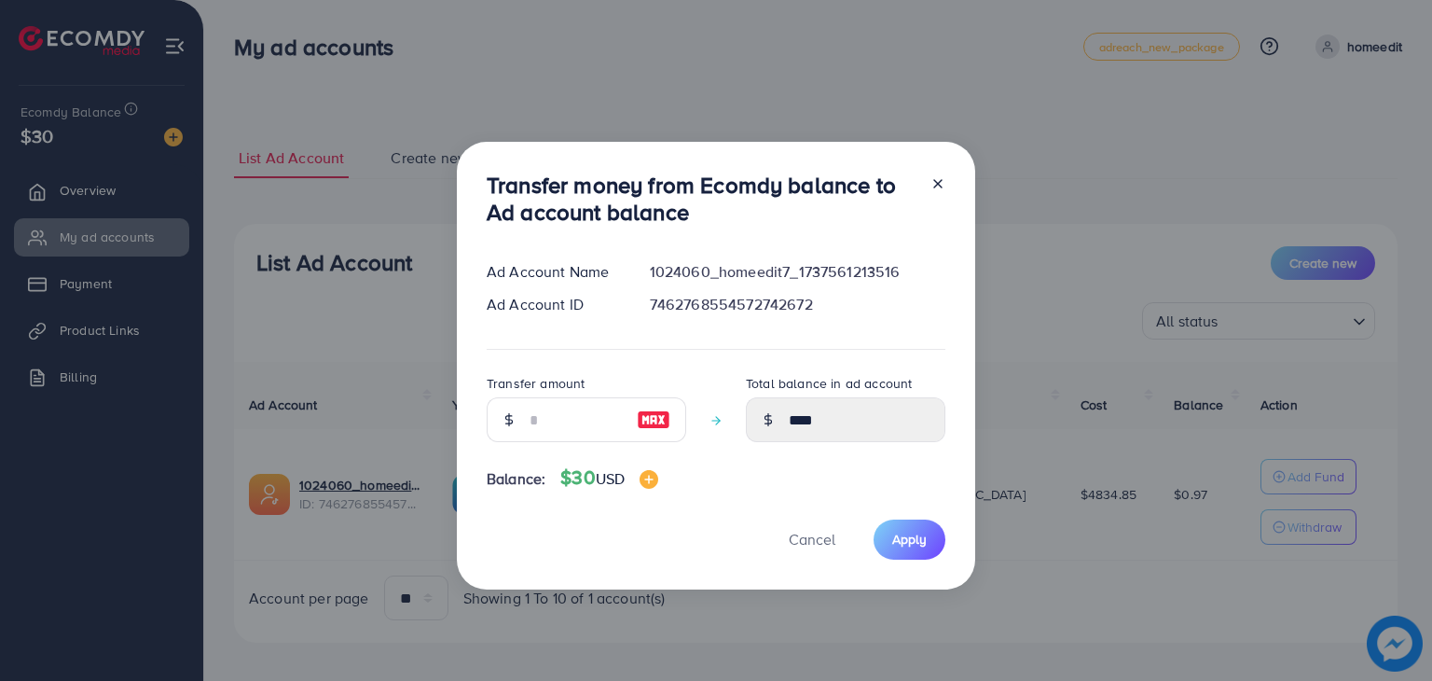  I want to click on span: USD, so click(610, 478).